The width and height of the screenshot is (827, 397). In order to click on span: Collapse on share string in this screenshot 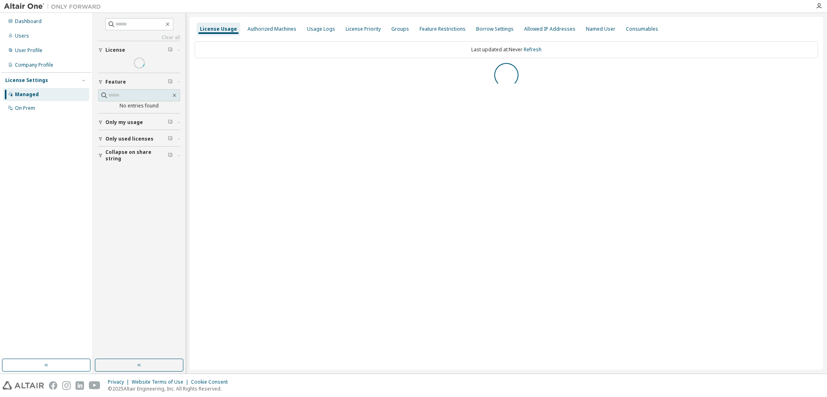, I will do `click(136, 155)`.